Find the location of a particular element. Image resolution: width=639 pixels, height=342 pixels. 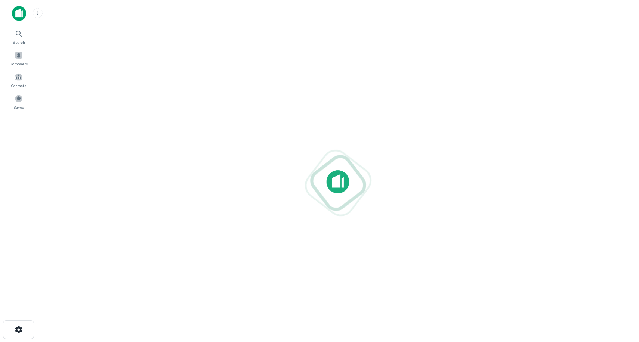

div: Contacts is located at coordinates (19, 80).